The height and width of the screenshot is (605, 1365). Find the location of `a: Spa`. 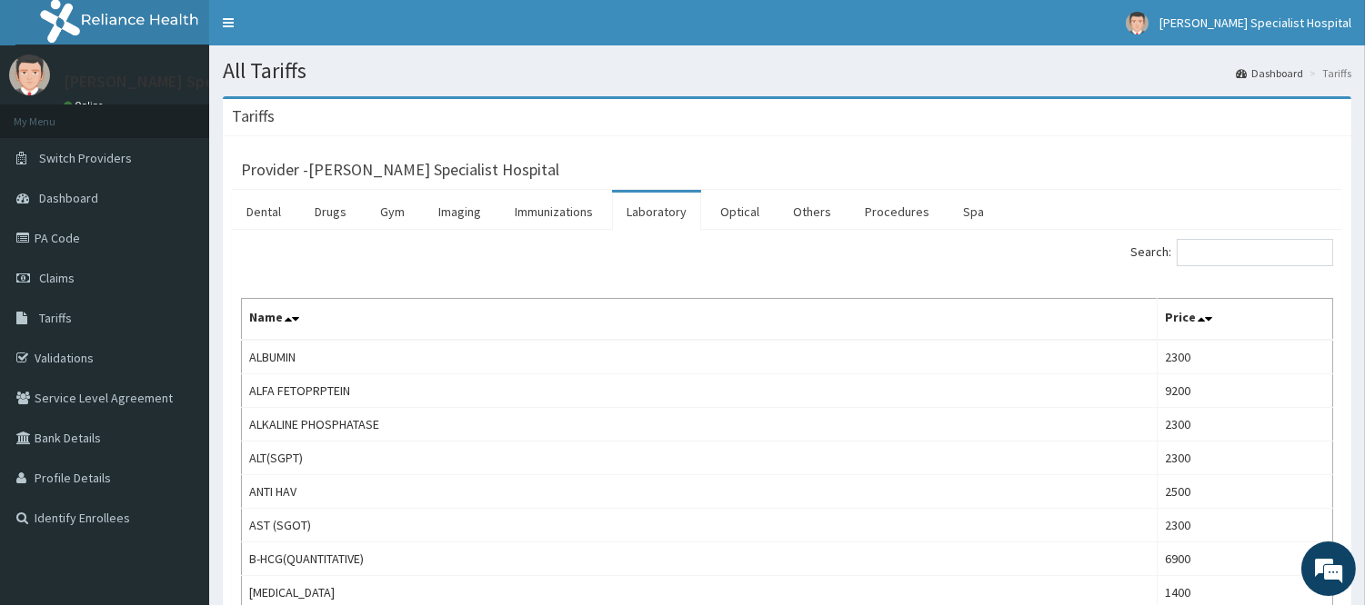

a: Spa is located at coordinates (973, 212).